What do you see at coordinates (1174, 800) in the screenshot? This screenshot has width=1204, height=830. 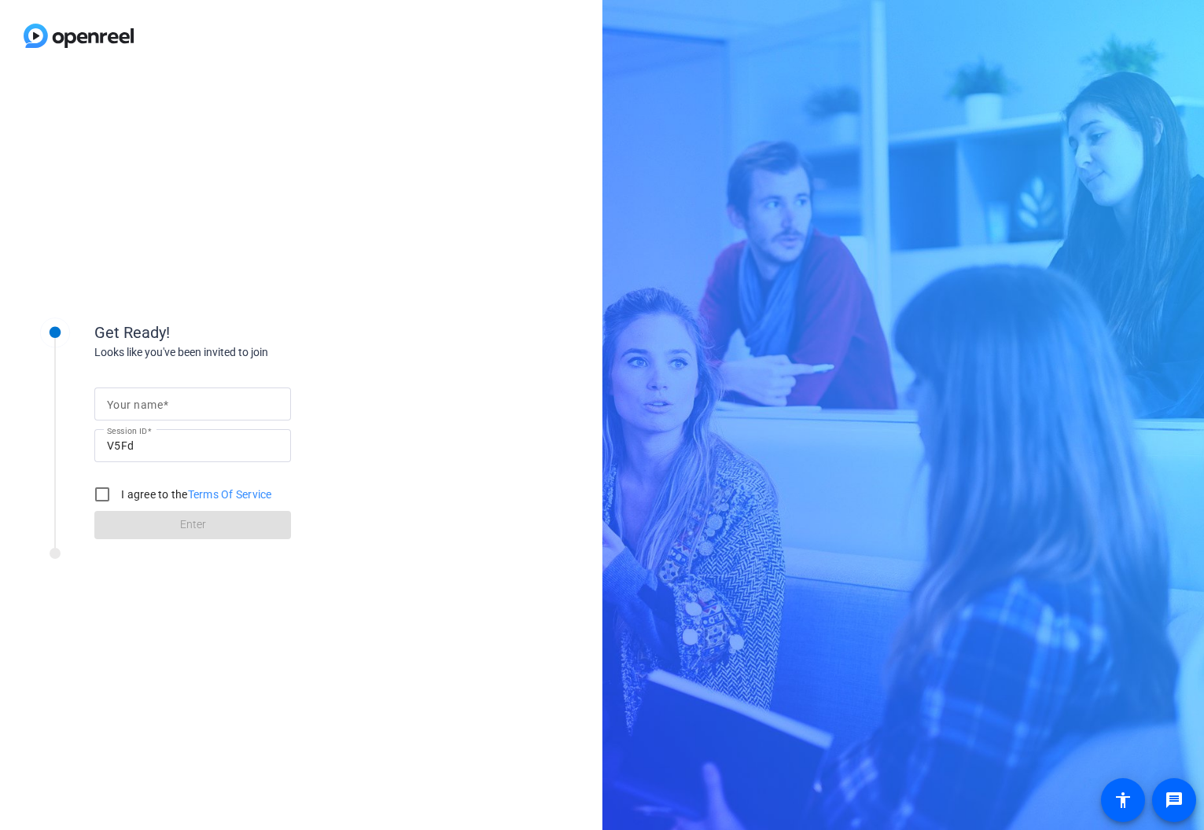 I see `mat-icon: message` at bounding box center [1174, 800].